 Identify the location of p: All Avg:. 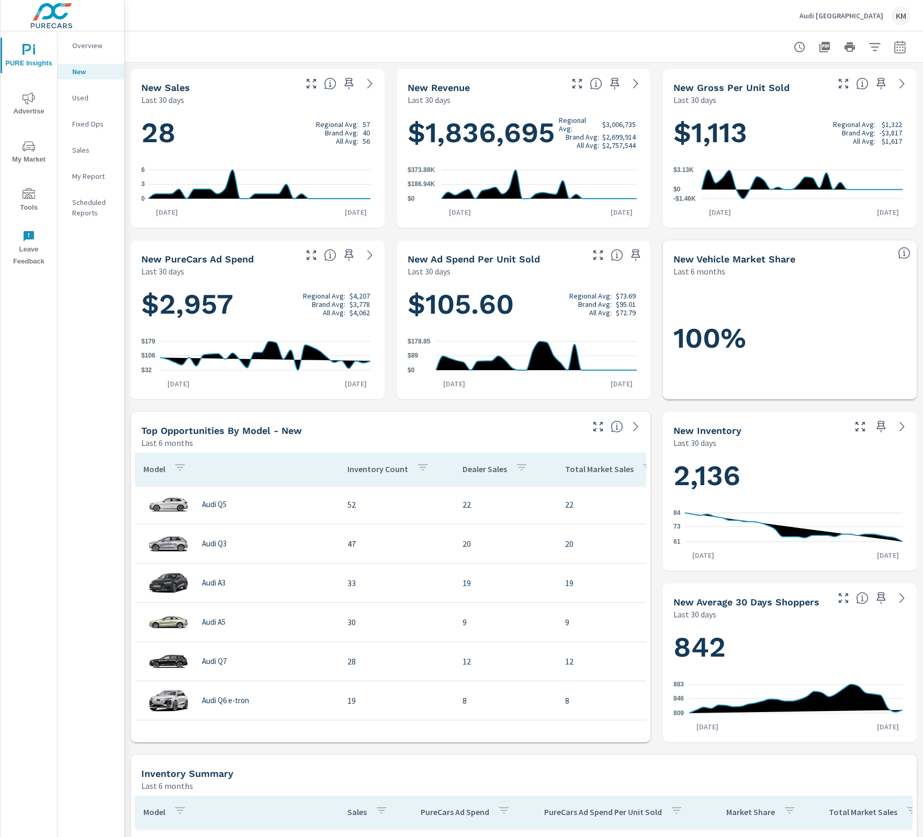
(347, 141).